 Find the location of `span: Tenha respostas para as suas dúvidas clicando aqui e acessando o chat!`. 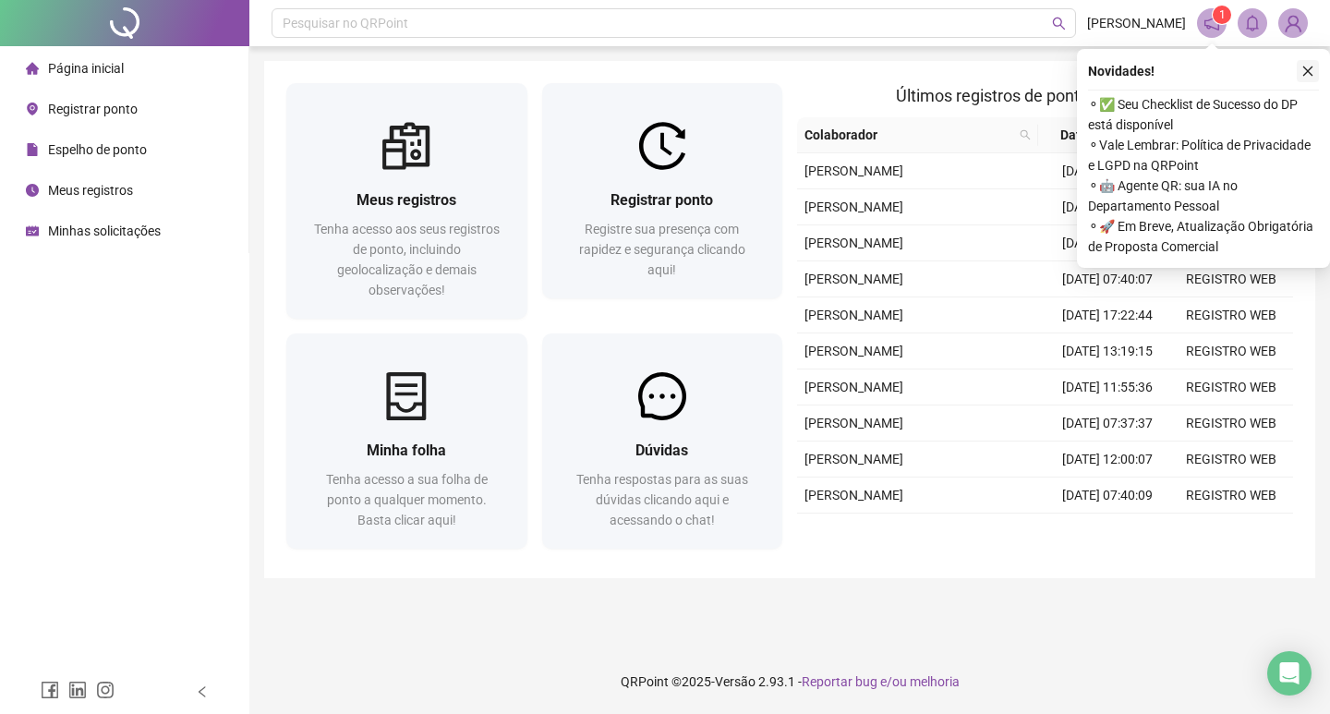

span: Tenha respostas para as suas dúvidas clicando aqui e acessando o chat! is located at coordinates (662, 500).